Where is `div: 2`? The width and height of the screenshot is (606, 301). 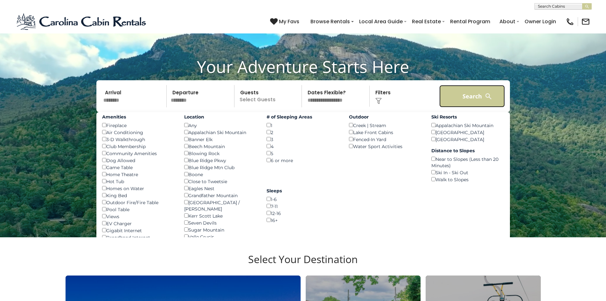 div: 2 is located at coordinates (303, 132).